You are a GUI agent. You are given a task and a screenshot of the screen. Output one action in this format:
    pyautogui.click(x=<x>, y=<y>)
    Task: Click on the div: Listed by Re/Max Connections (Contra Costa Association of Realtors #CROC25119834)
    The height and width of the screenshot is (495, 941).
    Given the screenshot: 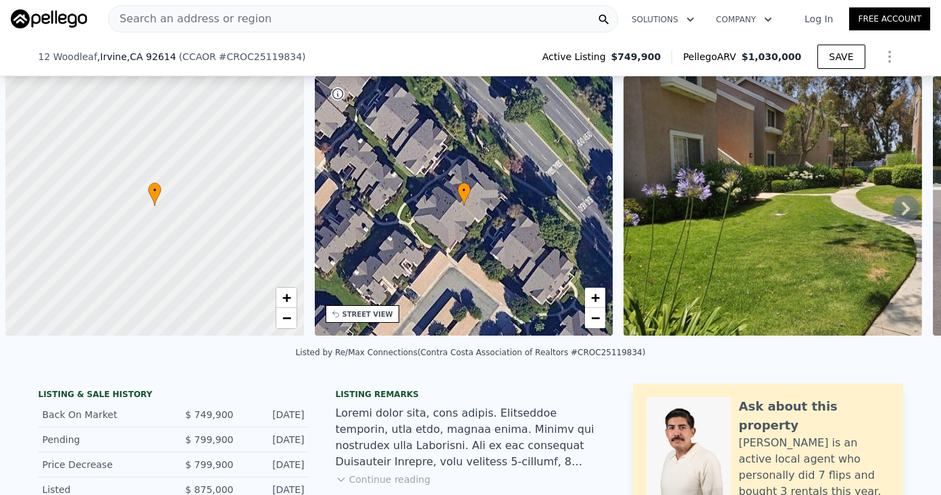 What is the action you would take?
    pyautogui.click(x=471, y=353)
    